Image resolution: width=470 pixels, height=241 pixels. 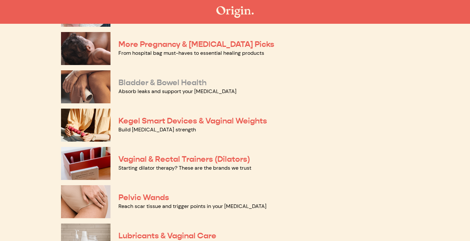 What do you see at coordinates (191, 53) in the screenshot?
I see `a: From hospital bag must-haves to essential healing products` at bounding box center [191, 53].